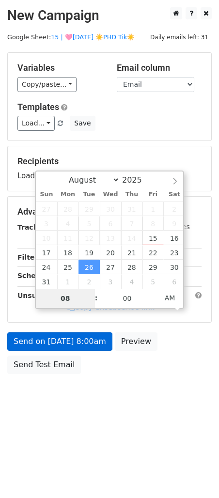 Image resolution: width=219 pixels, height=498 pixels. What do you see at coordinates (89, 209) in the screenshot?
I see `span: July 29, 2025` at bounding box center [89, 209].